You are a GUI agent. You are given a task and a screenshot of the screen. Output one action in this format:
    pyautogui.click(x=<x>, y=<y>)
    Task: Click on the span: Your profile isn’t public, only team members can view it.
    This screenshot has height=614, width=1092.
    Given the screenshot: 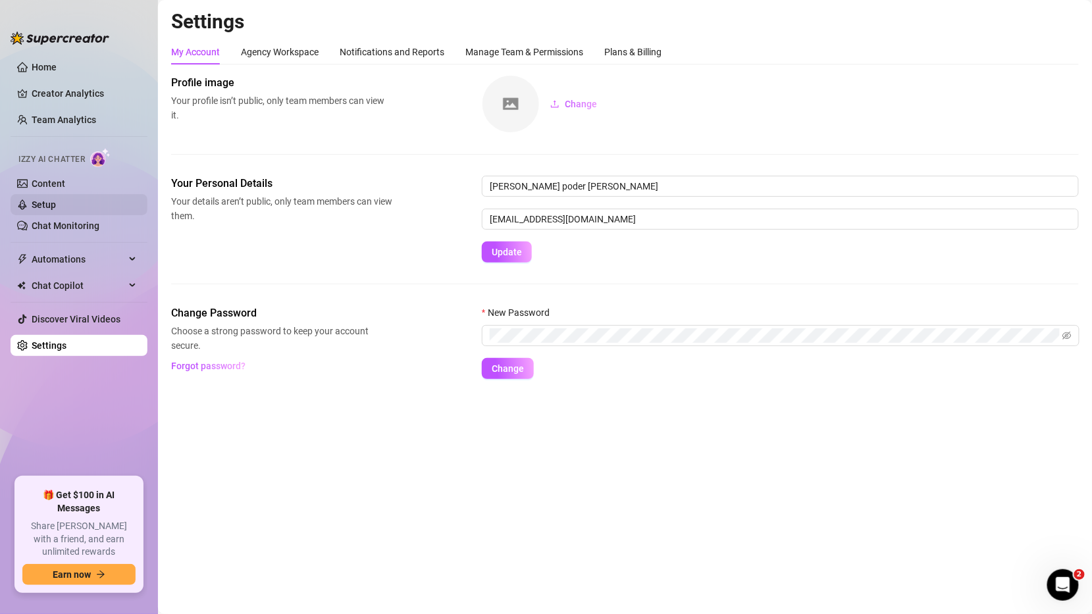 What is the action you would take?
    pyautogui.click(x=282, y=108)
    